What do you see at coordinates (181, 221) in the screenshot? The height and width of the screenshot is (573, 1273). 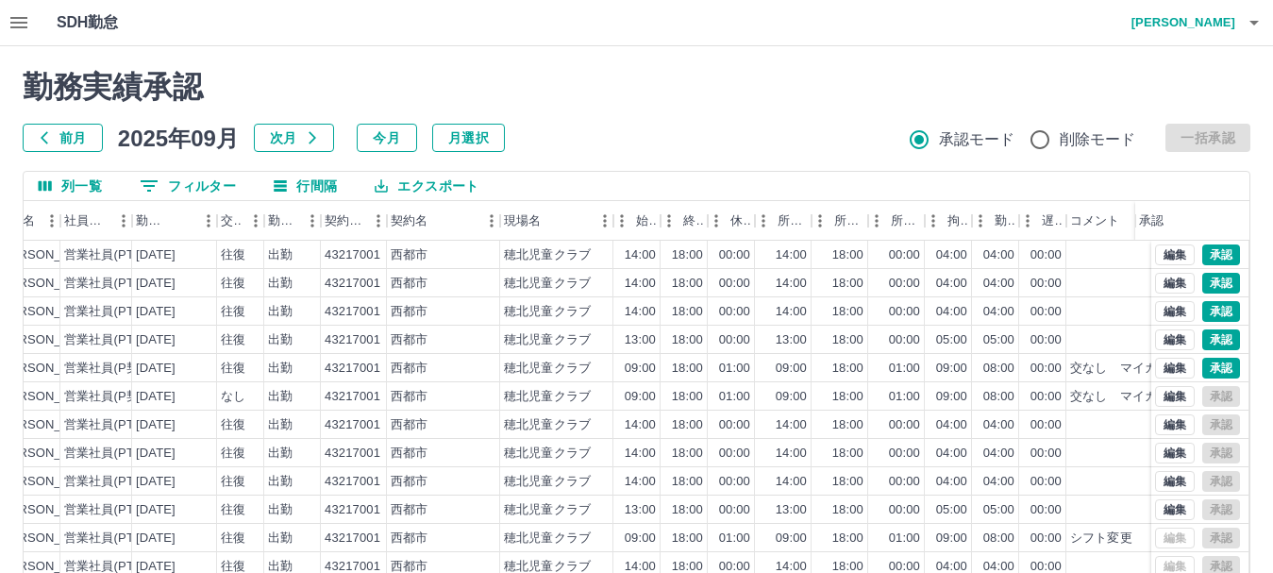 I see `button: ソート` at bounding box center [181, 221].